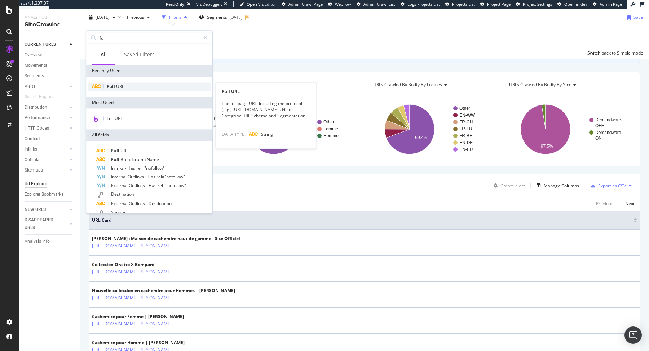 This screenshot has width=649, height=351. I want to click on span: URLs Crawled By Botify By sfcc, so click(540, 84).